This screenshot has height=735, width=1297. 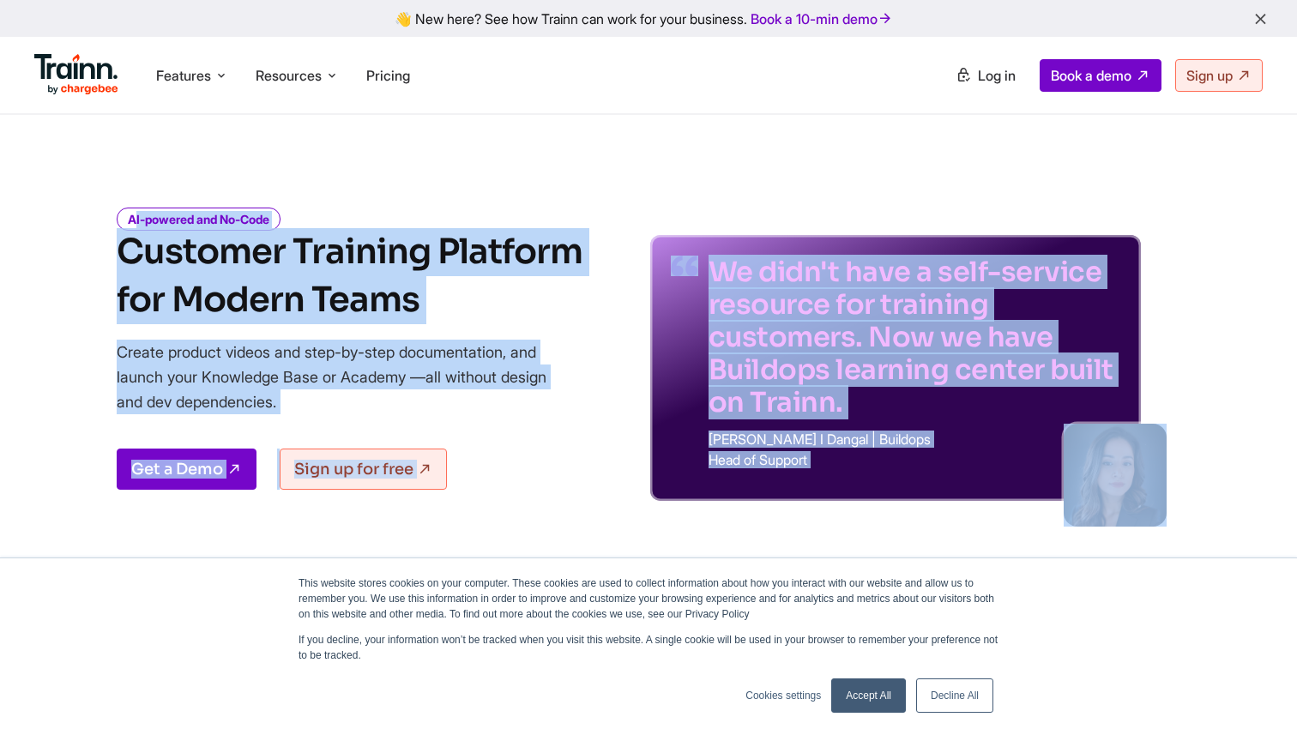 What do you see at coordinates (388, 75) in the screenshot?
I see `span: Pricing` at bounding box center [388, 75].